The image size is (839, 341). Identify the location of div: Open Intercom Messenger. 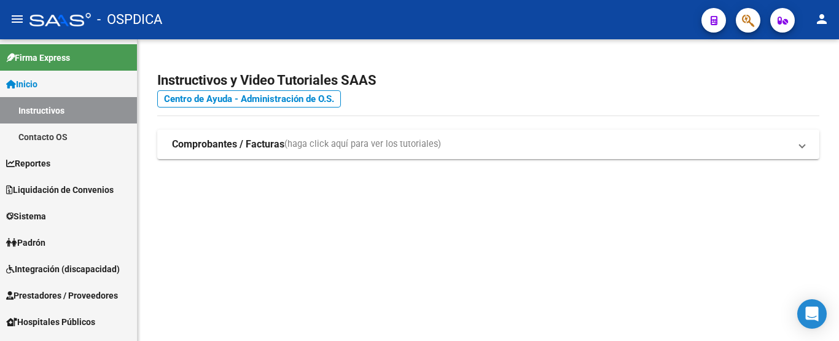
(812, 314).